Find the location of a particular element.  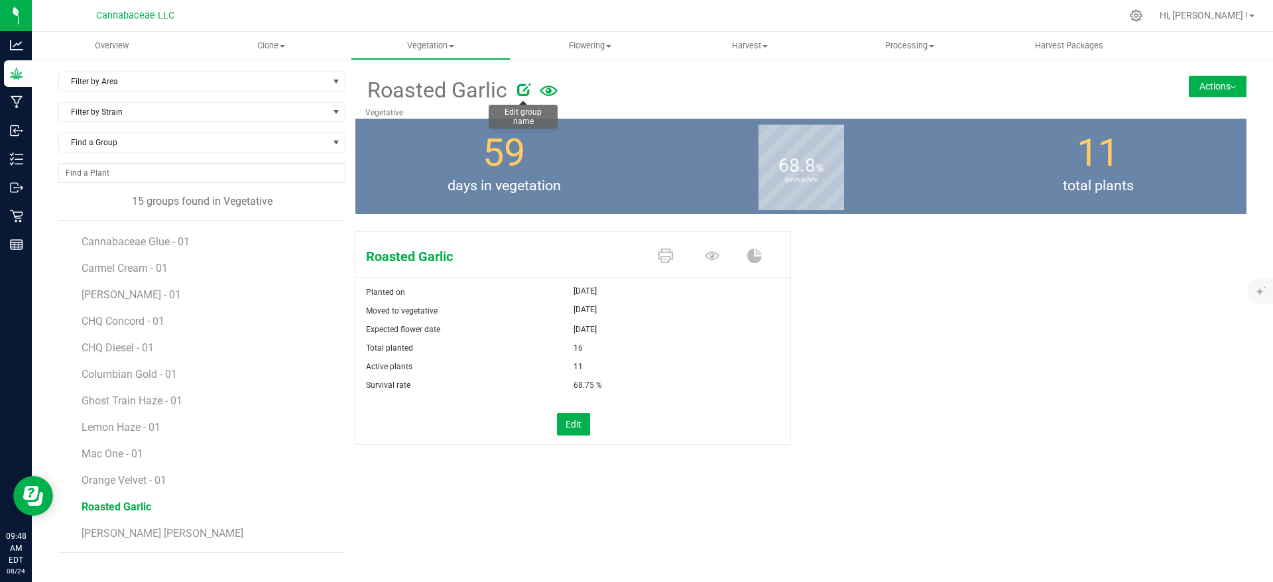

span: Mac One - 01 is located at coordinates (112, 454).